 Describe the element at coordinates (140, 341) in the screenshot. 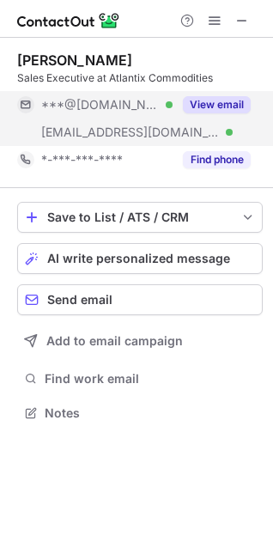

I see `button: Add to email campaign` at that location.